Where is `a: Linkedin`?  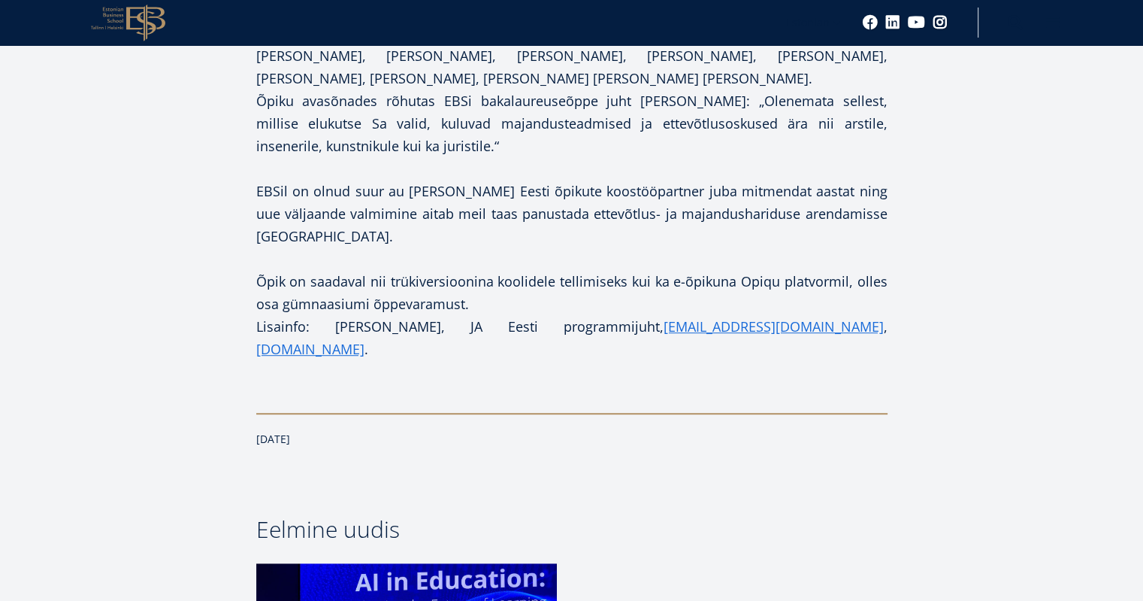
a: Linkedin is located at coordinates (893, 23).